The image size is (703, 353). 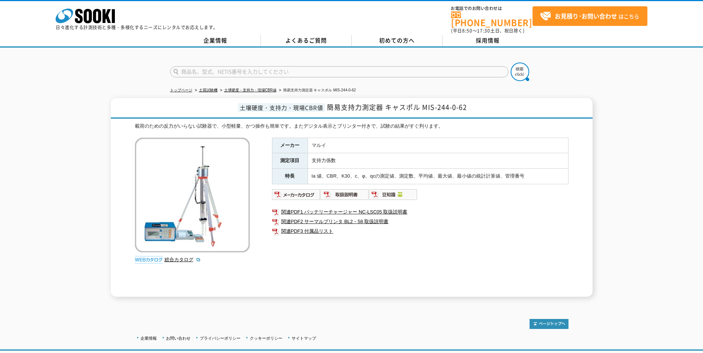 What do you see at coordinates (344, 196) in the screenshot?
I see `a: 取扱説明書` at bounding box center [344, 196].